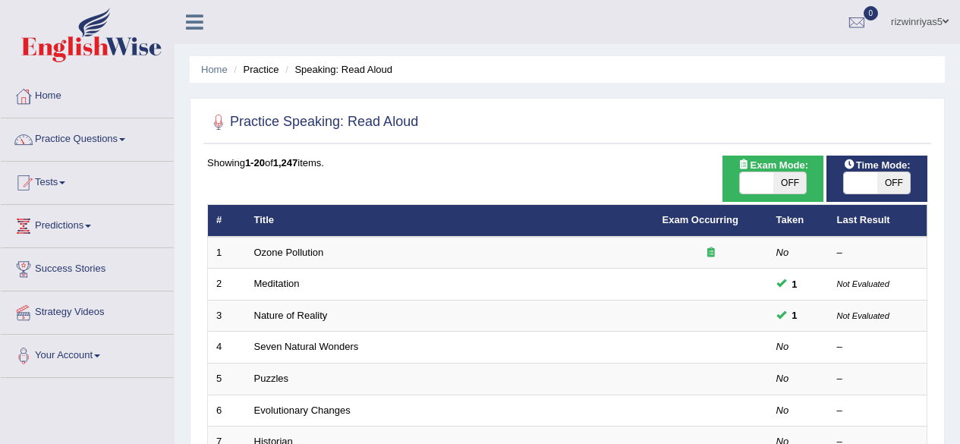 This screenshot has height=444, width=960. Describe the element at coordinates (87, 353) in the screenshot. I see `a: Your Account` at that location.